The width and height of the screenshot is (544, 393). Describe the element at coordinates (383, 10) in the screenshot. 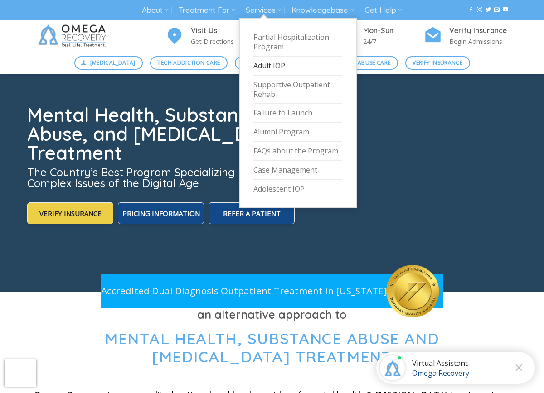

I see `a: Get Help` at that location.